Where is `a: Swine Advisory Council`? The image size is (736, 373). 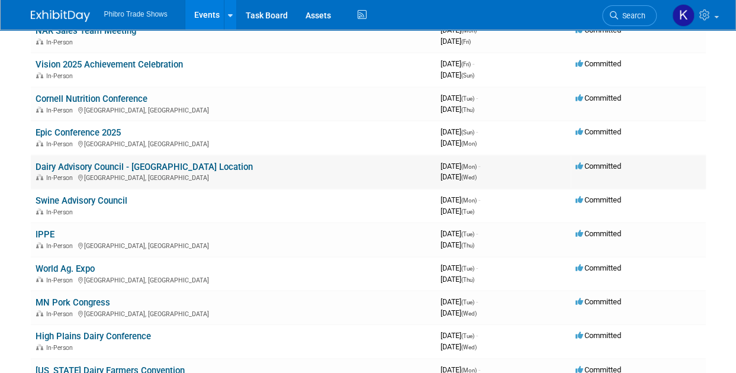 a: Swine Advisory Council is located at coordinates (81, 201).